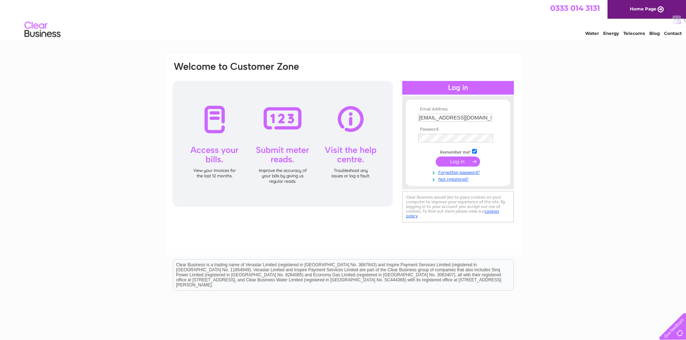 This screenshot has width=686, height=340. Describe the element at coordinates (458, 178) in the screenshot. I see `a: Not registered?` at that location.